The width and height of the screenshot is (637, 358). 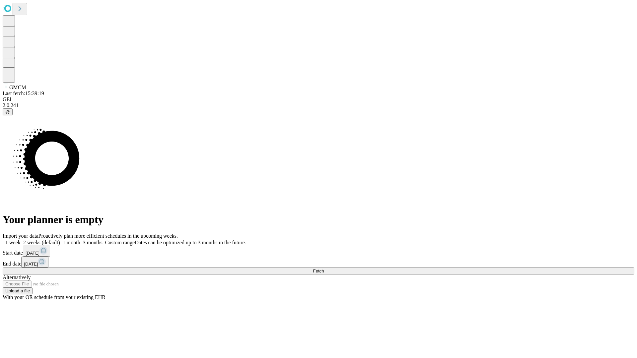 I want to click on span: 1 month, so click(x=71, y=243).